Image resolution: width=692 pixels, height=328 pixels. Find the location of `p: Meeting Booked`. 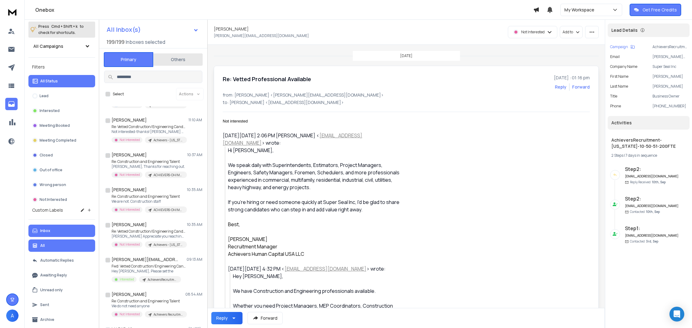

p: Meeting Booked is located at coordinates (55, 126).